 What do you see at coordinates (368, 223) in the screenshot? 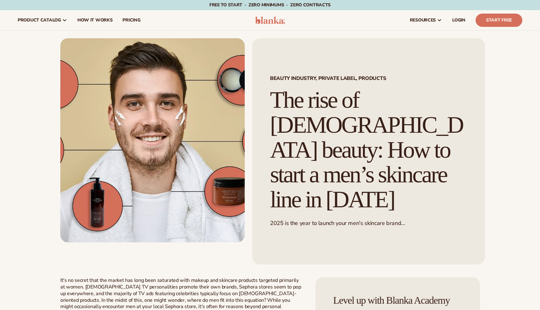
I see `p: 2025 is the year to launch your men's skincare brand` at bounding box center [368, 223].